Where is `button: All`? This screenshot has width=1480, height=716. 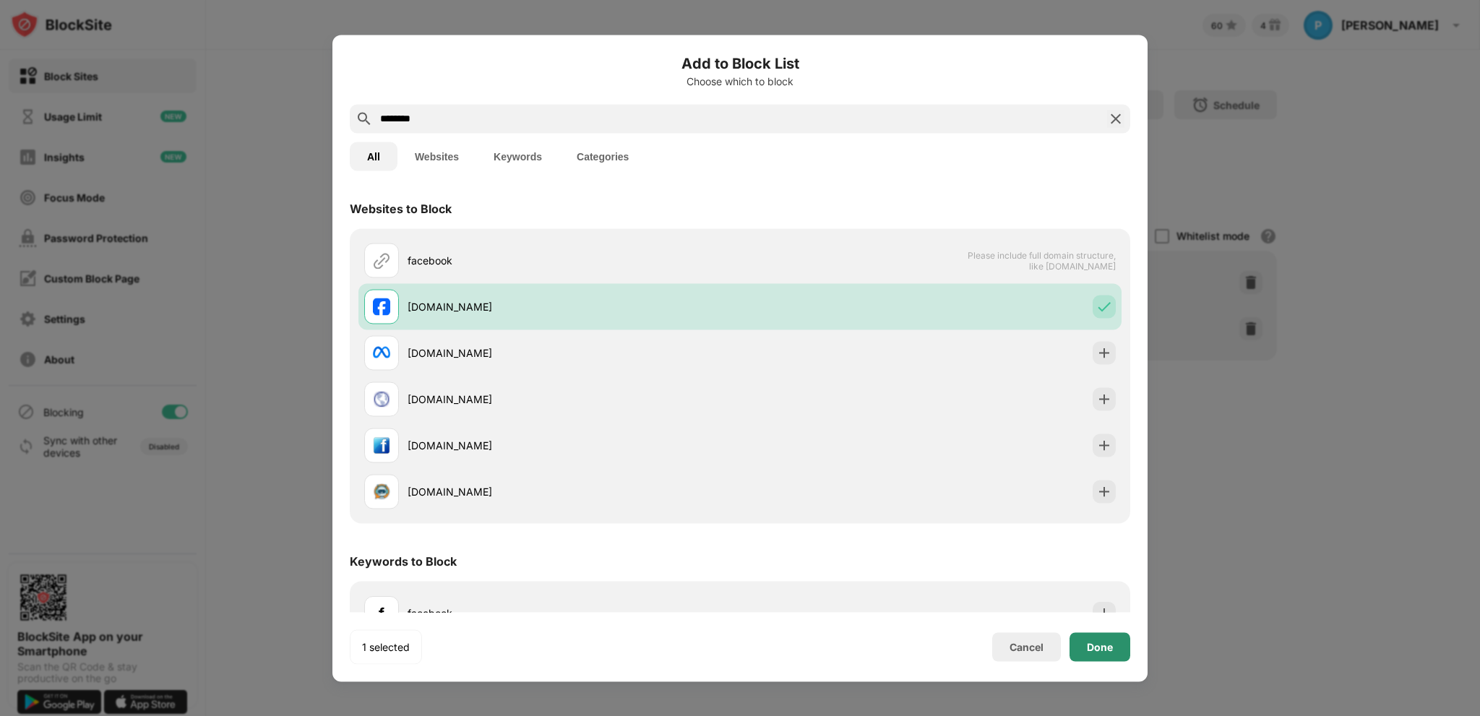
button: All is located at coordinates (374, 156).